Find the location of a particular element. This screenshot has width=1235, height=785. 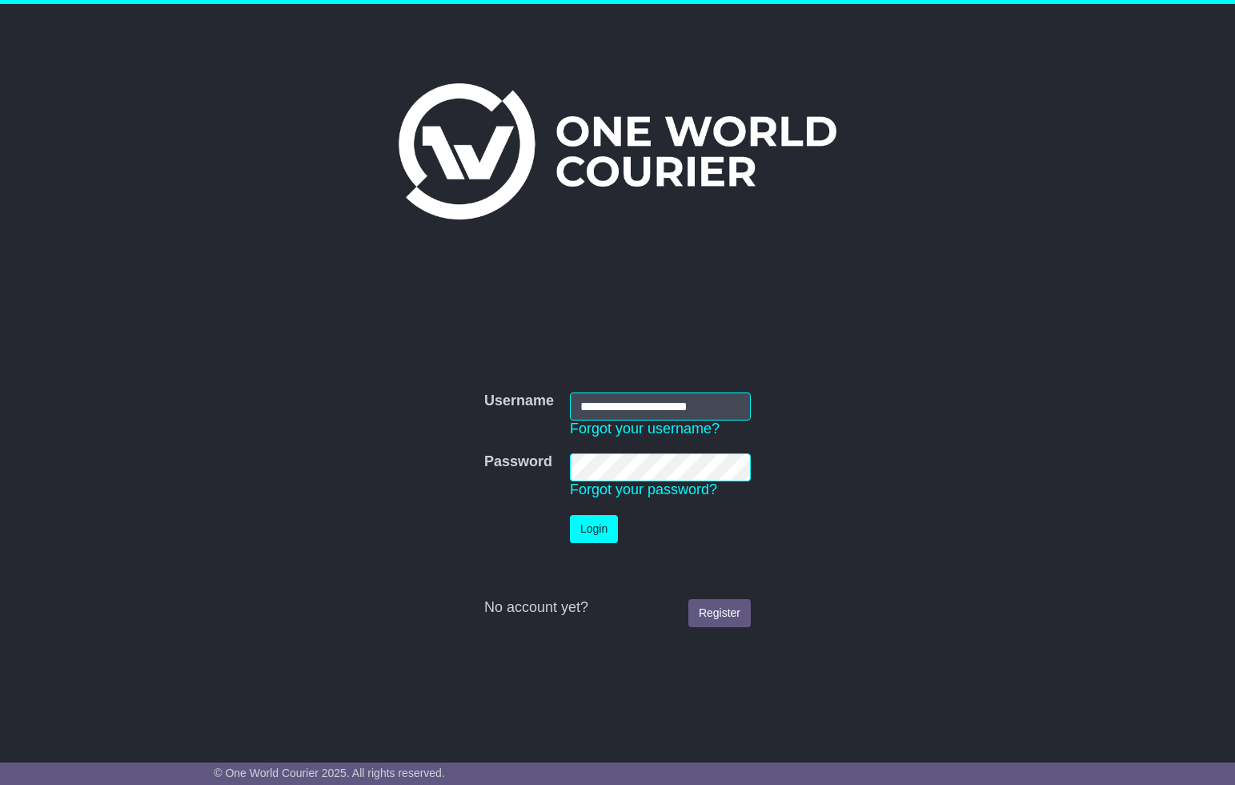

a: Register is located at coordinates (720, 612).